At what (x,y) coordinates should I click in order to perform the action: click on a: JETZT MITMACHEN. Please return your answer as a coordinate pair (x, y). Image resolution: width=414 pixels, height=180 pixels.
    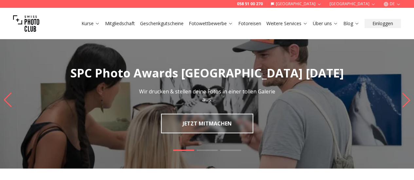
    Looking at the image, I should click on (207, 124).